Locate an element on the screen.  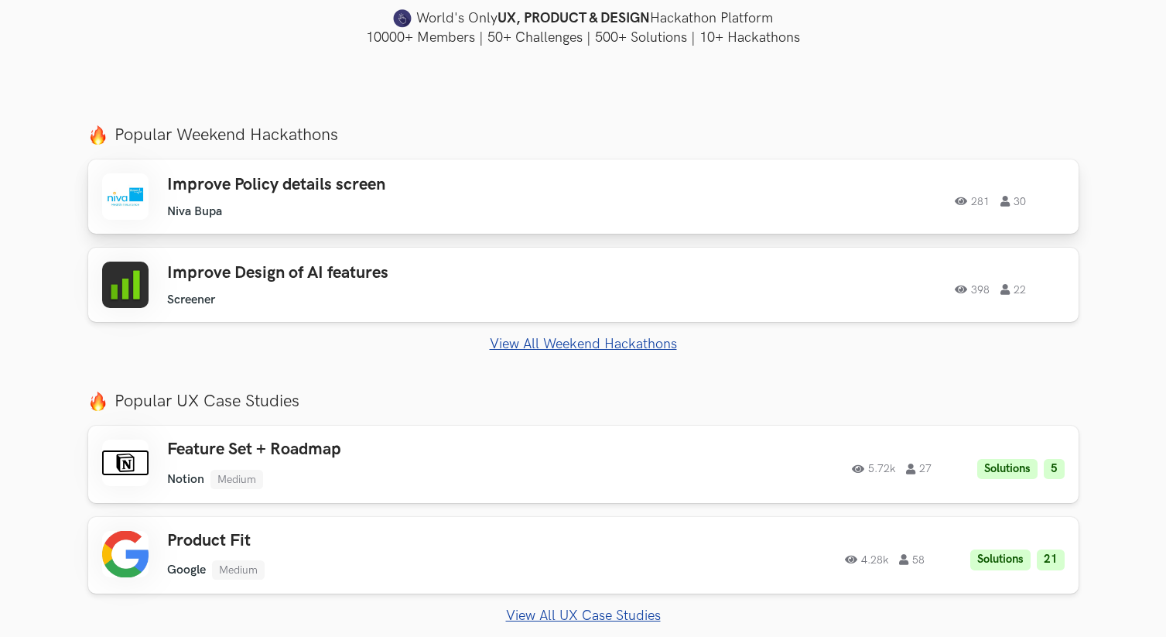
li: Screener is located at coordinates (191, 299).